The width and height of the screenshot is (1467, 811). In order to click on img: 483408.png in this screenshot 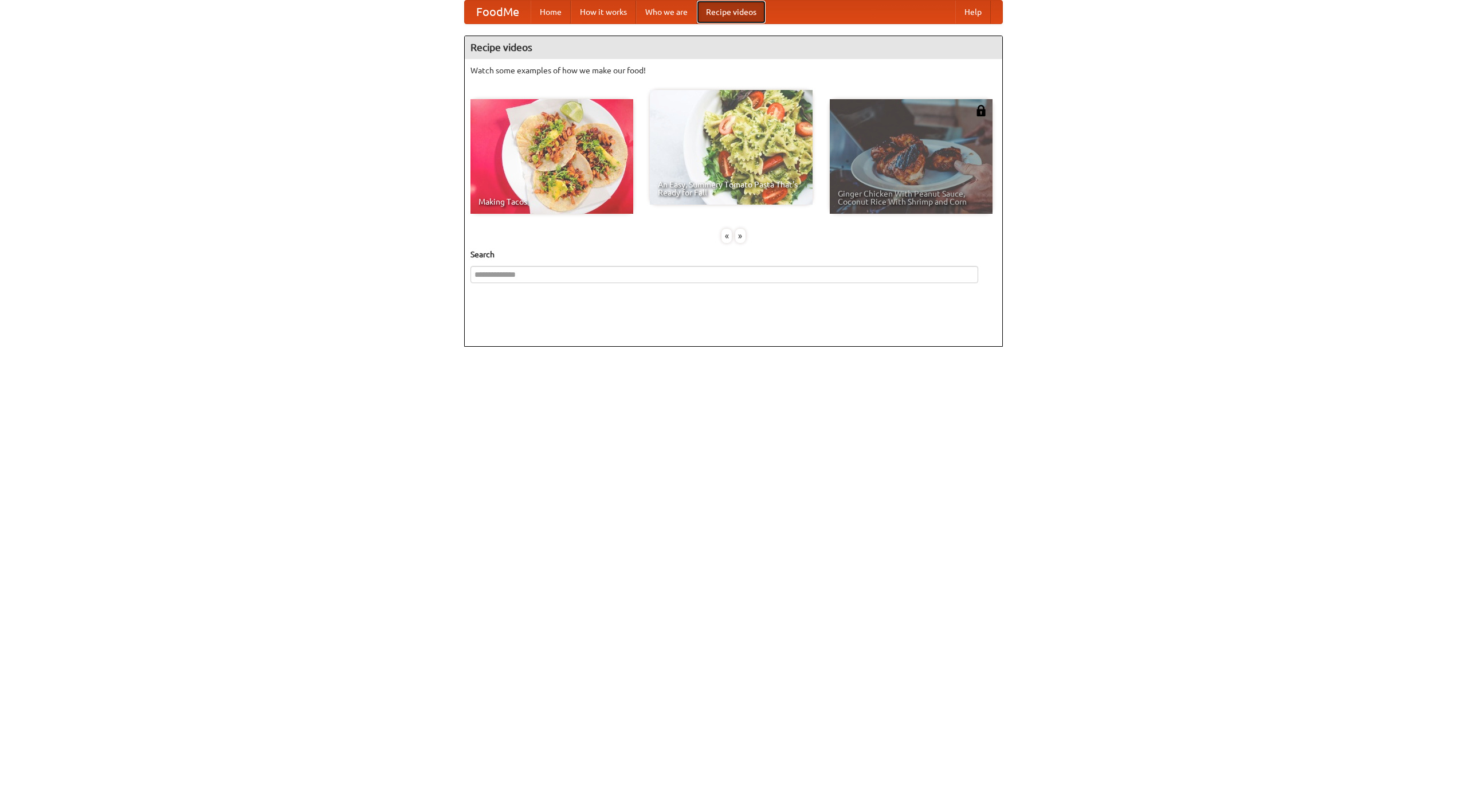, I will do `click(981, 111)`.